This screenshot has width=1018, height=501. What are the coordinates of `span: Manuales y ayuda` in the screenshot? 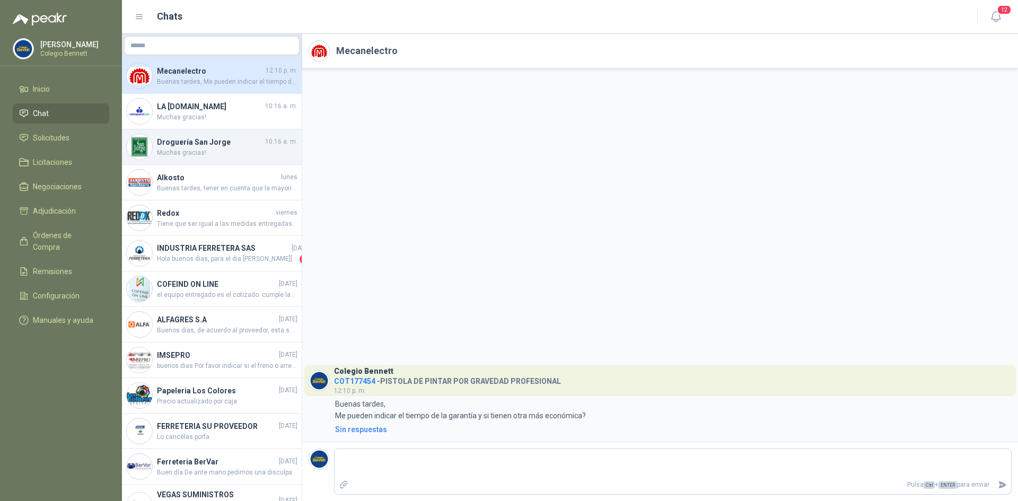 It's located at (63, 320).